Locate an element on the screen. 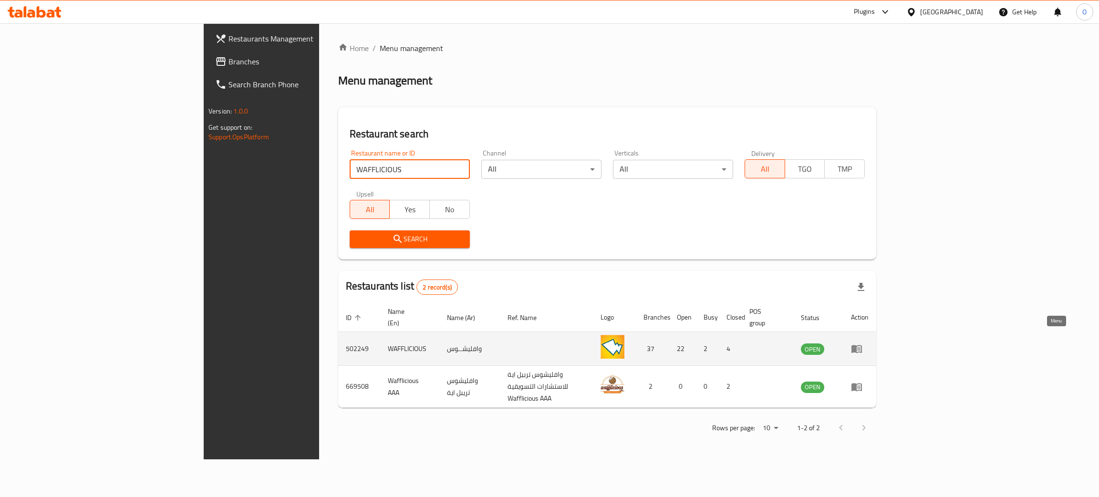 The height and width of the screenshot is (497, 1099). img: WAFFLICIOUS is located at coordinates (612, 347).